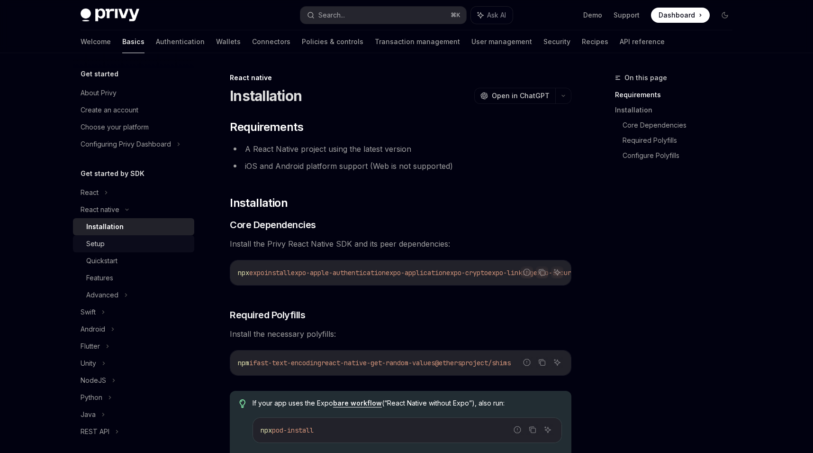  I want to click on span: expo-apple-authentication, so click(338, 273).